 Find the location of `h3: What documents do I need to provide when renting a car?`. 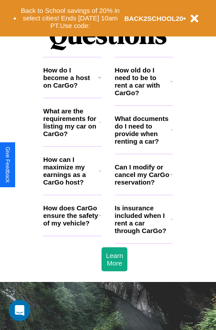

h3: What documents do I need to provide when renting a car? is located at coordinates (143, 130).